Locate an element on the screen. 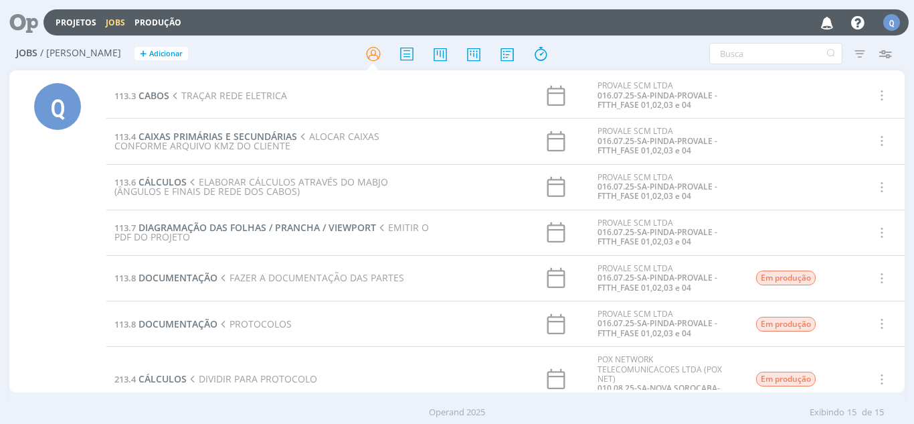 This screenshot has width=914, height=424. span: Exibindo is located at coordinates (827, 412).